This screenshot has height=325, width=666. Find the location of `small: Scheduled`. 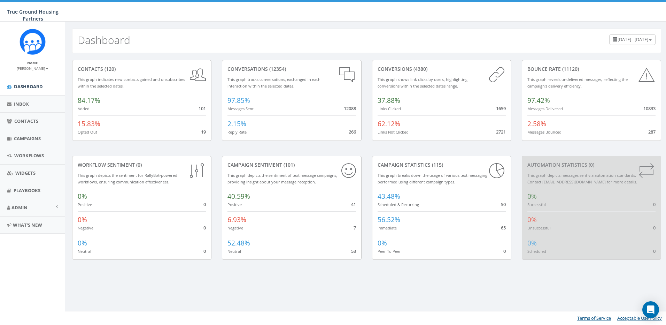

small: Scheduled is located at coordinates (537, 251).